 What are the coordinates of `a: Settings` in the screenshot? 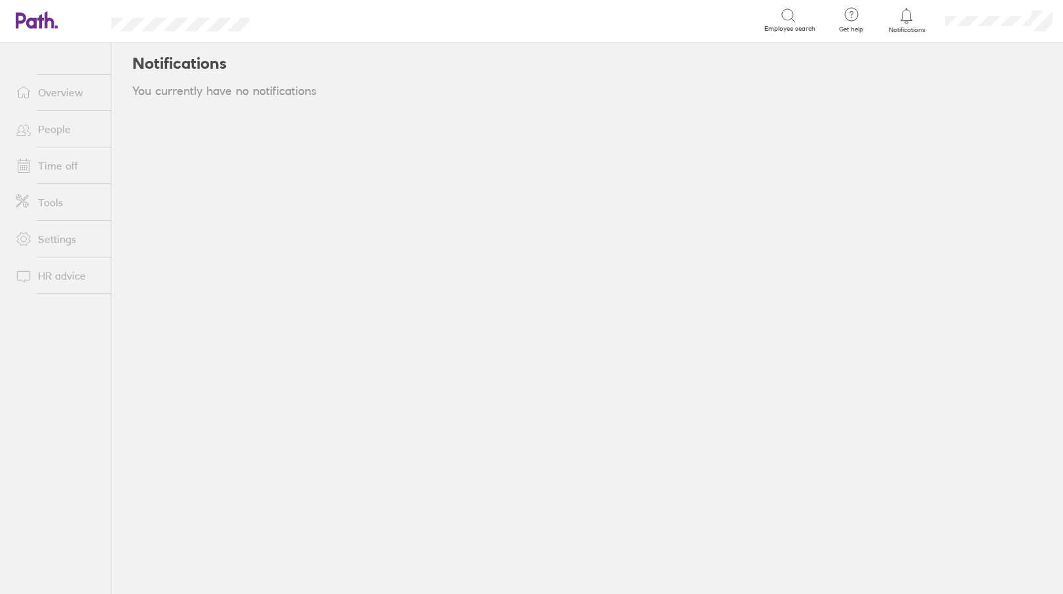 It's located at (58, 239).